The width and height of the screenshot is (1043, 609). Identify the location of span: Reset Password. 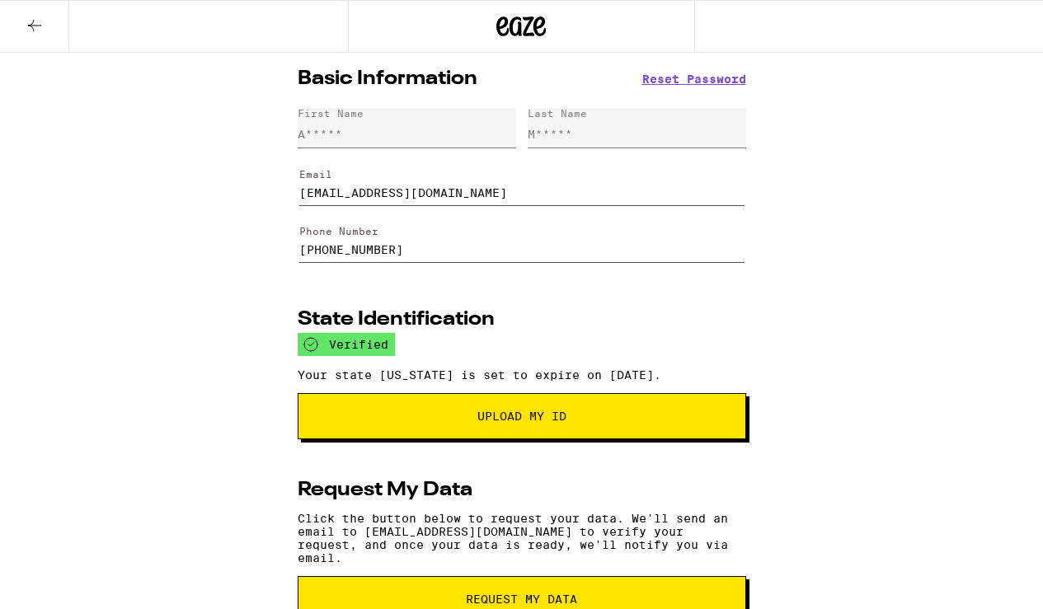
(694, 79).